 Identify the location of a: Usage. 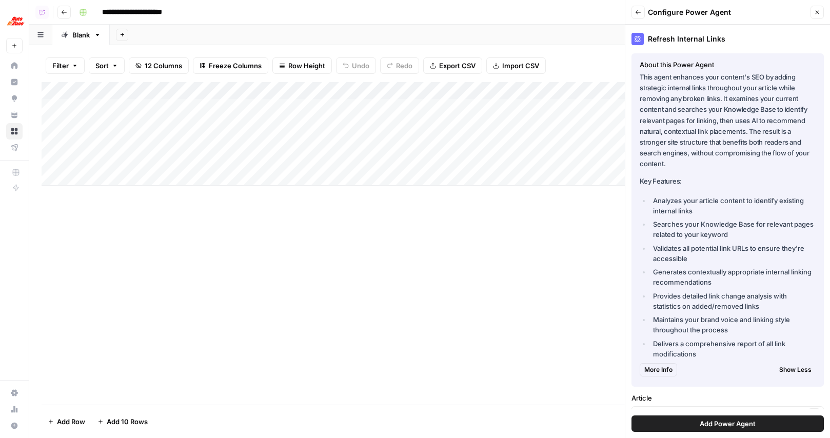
(14, 410).